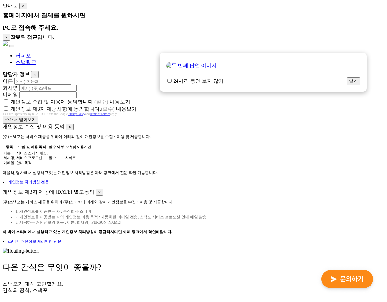 The image size is (387, 302). What do you see at coordinates (43, 81) in the screenshot?
I see `input: 예시) 이웅희` at bounding box center [43, 81].